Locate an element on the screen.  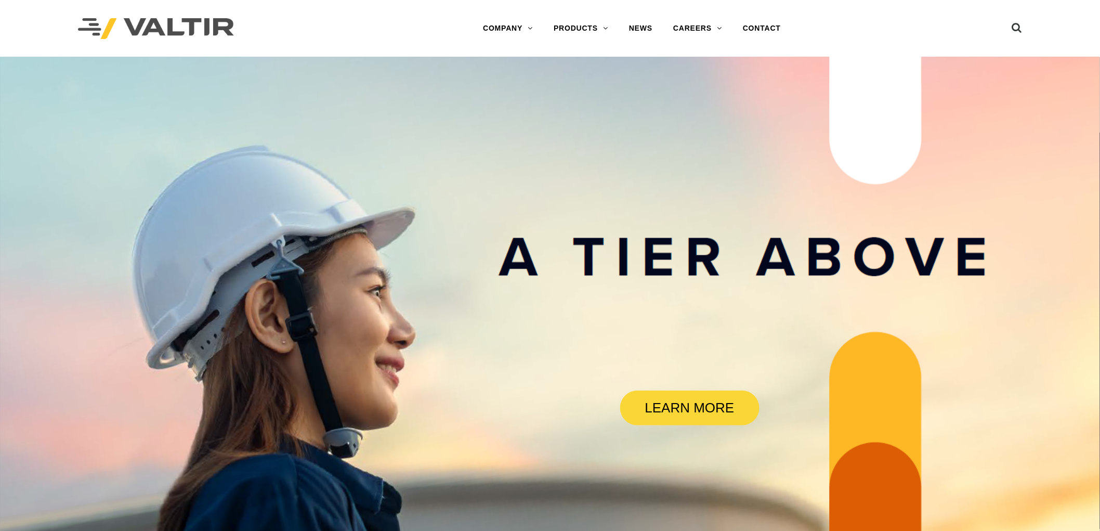
a: NEWS is located at coordinates (640, 29).